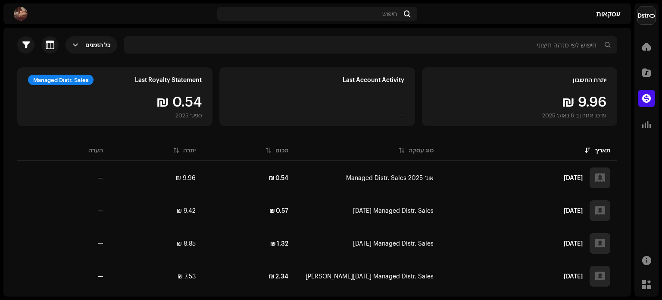 Image resolution: width=662 pixels, height=300 pixels. I want to click on span: ‏9.42 ₪, so click(186, 210).